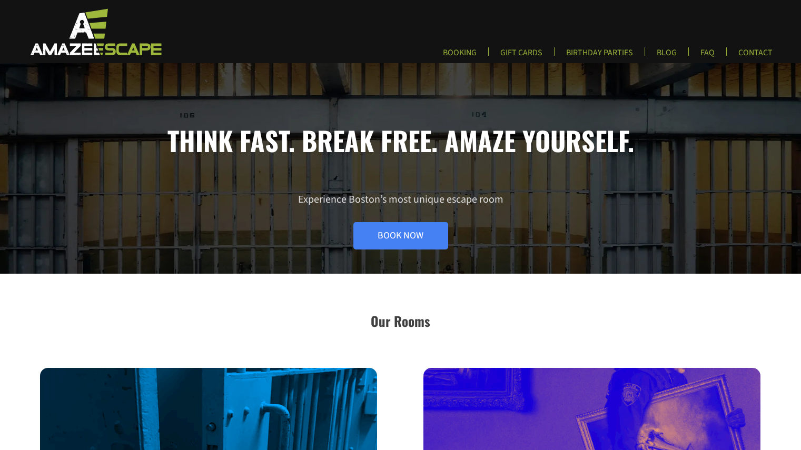  I want to click on a: BIRTHDAY PARTIES, so click(599, 56).